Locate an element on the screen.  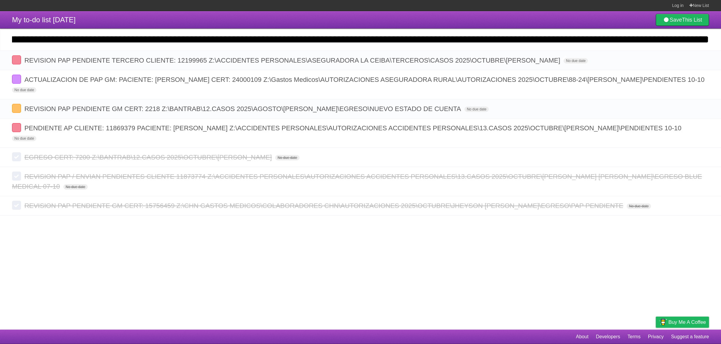
span: REVISION PAP PENDIENTE GM CERT: 15756459 Z:\CHN GASTOS MEDICOS\COLABORADORES CHN\AUTORIZACIONES 2... is located at coordinates (325, 205).